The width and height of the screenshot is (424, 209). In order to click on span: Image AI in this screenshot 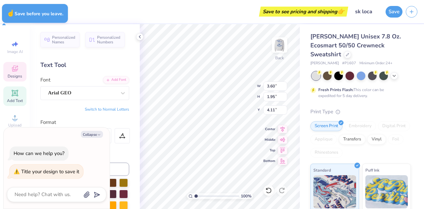, I will do `click(15, 52)`.